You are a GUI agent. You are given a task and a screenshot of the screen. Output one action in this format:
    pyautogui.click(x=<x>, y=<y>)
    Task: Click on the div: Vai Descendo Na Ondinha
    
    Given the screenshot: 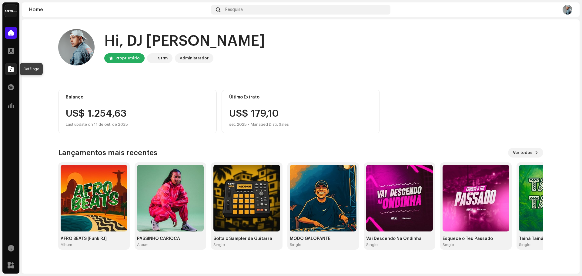 What is the action you would take?
    pyautogui.click(x=399, y=239)
    